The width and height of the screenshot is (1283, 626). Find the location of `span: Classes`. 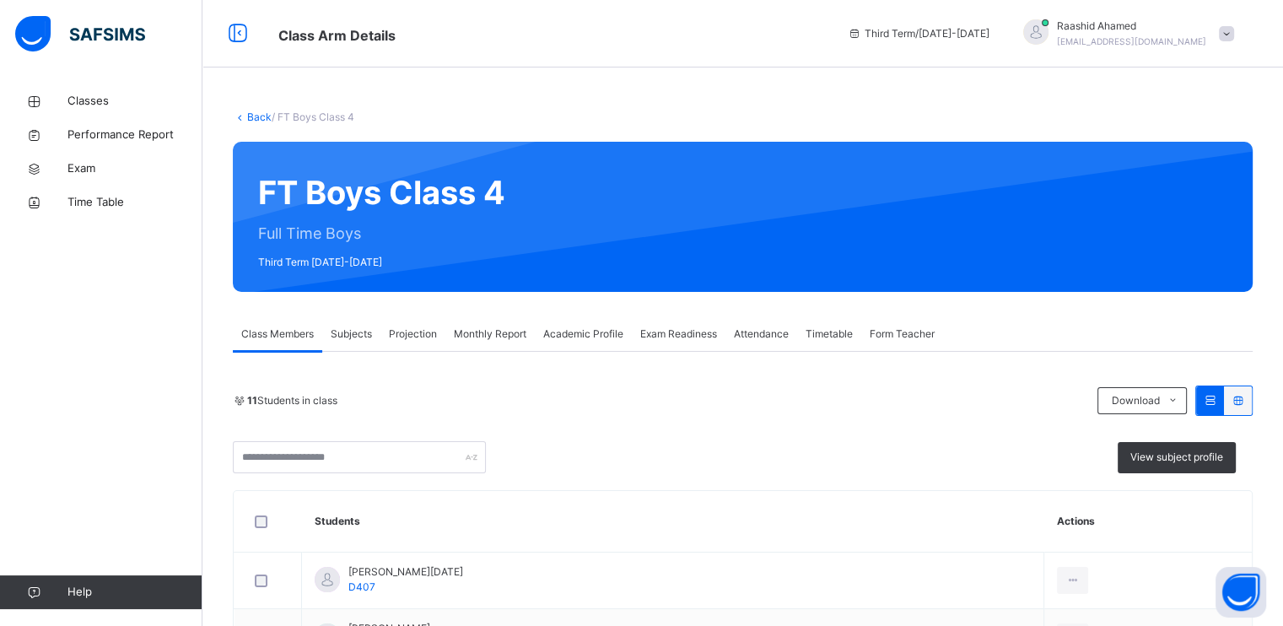

span: Classes is located at coordinates (135, 101).